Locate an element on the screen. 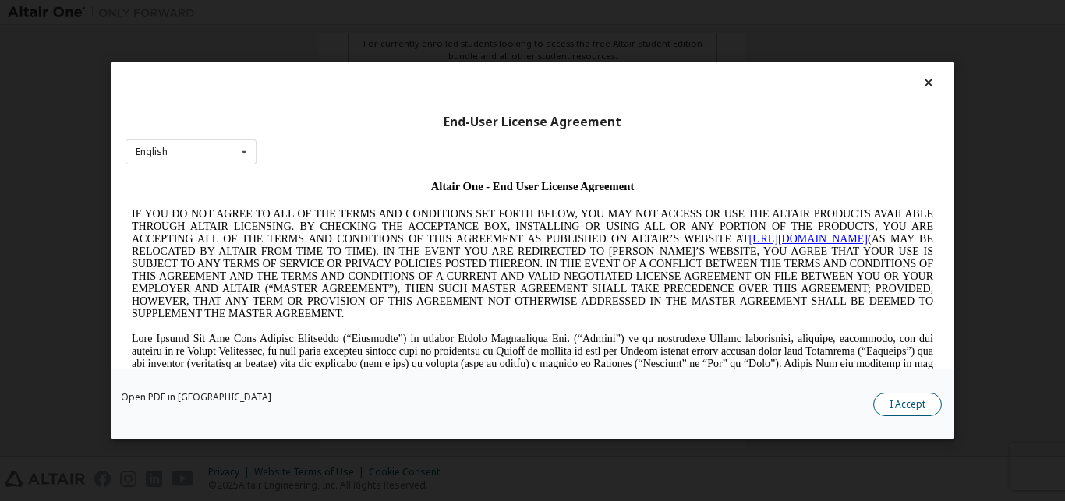  span: Altair One - End User License Agreement is located at coordinates (407, 12).